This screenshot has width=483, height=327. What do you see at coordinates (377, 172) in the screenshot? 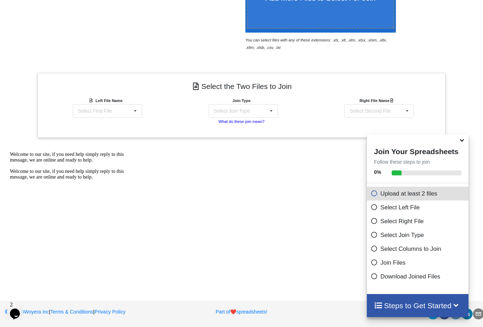
I see `b: 0 %` at bounding box center [377, 172].